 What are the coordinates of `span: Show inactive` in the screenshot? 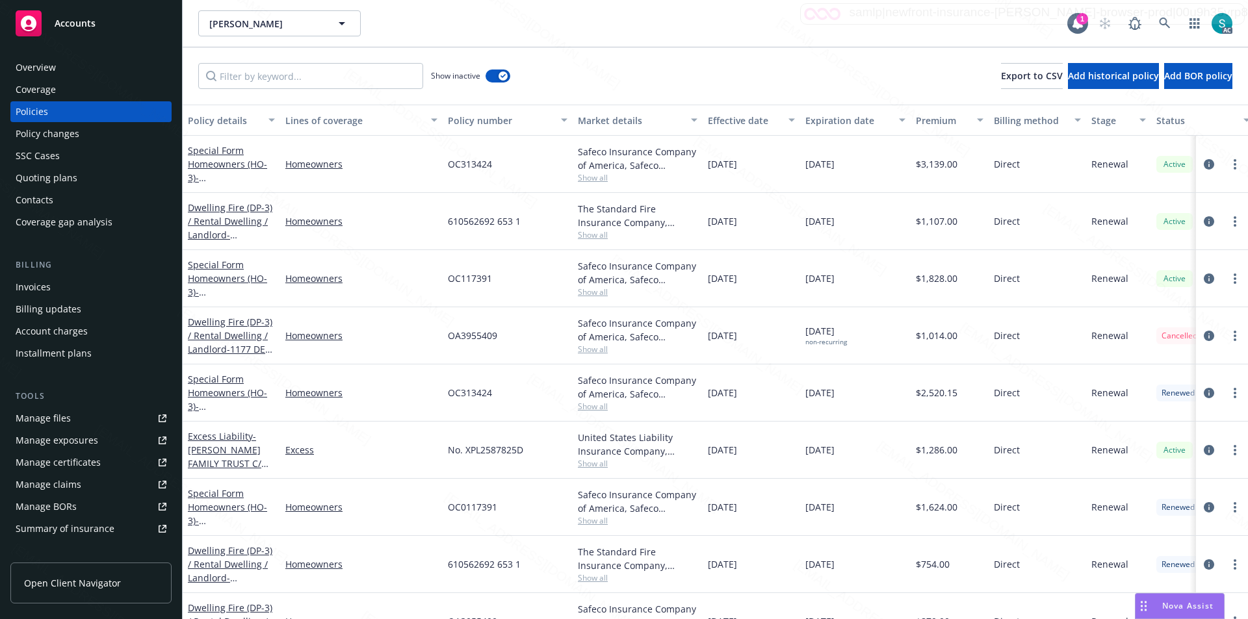 It's located at (456, 75).